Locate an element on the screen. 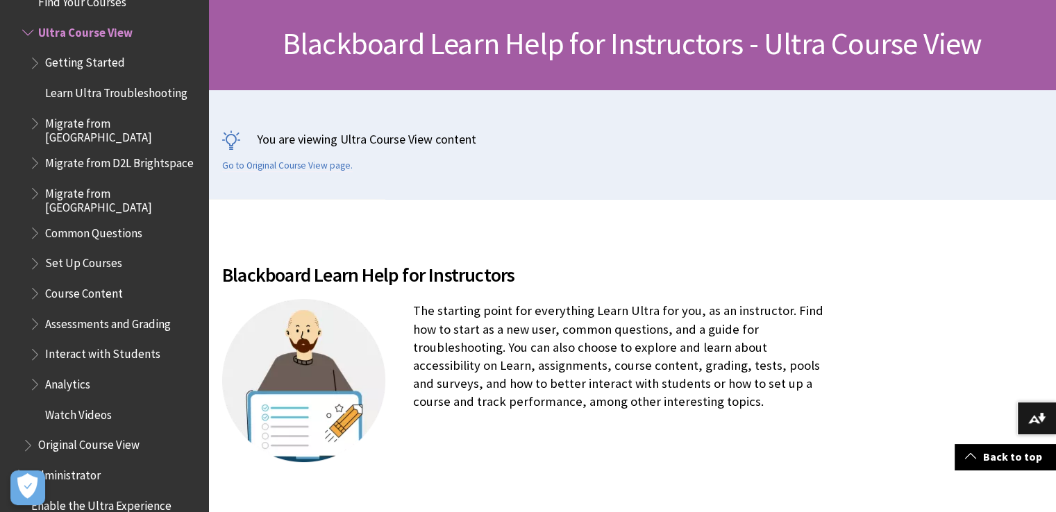 This screenshot has height=512, width=1056. span: Common Questions is located at coordinates (94, 230).